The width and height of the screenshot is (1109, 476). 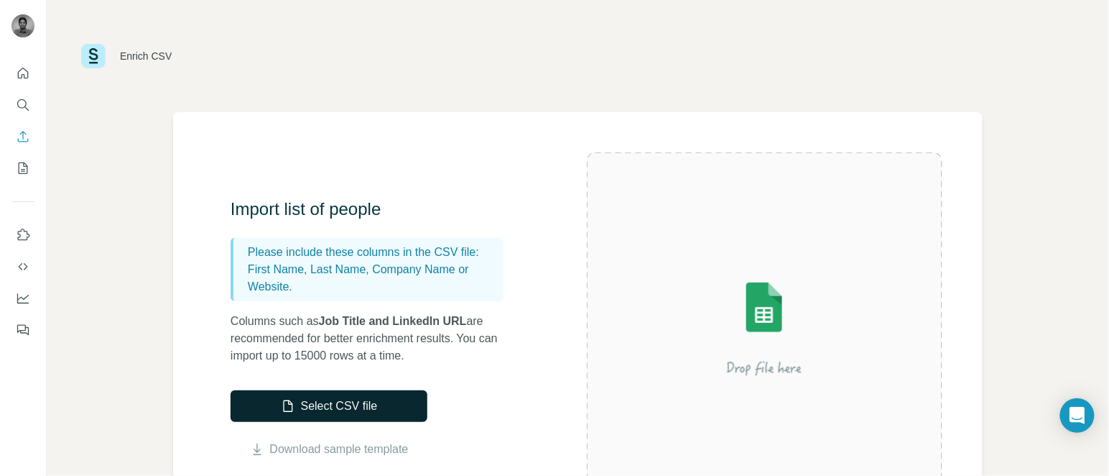 I want to click on button: Download sample template, so click(x=329, y=449).